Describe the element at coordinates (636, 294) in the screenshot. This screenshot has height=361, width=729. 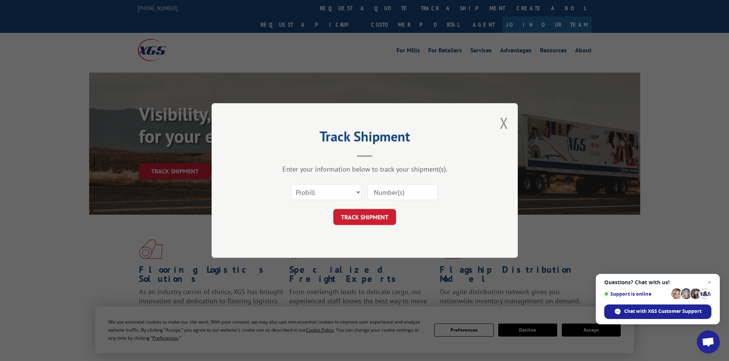
I see `span: Support is online` at that location.